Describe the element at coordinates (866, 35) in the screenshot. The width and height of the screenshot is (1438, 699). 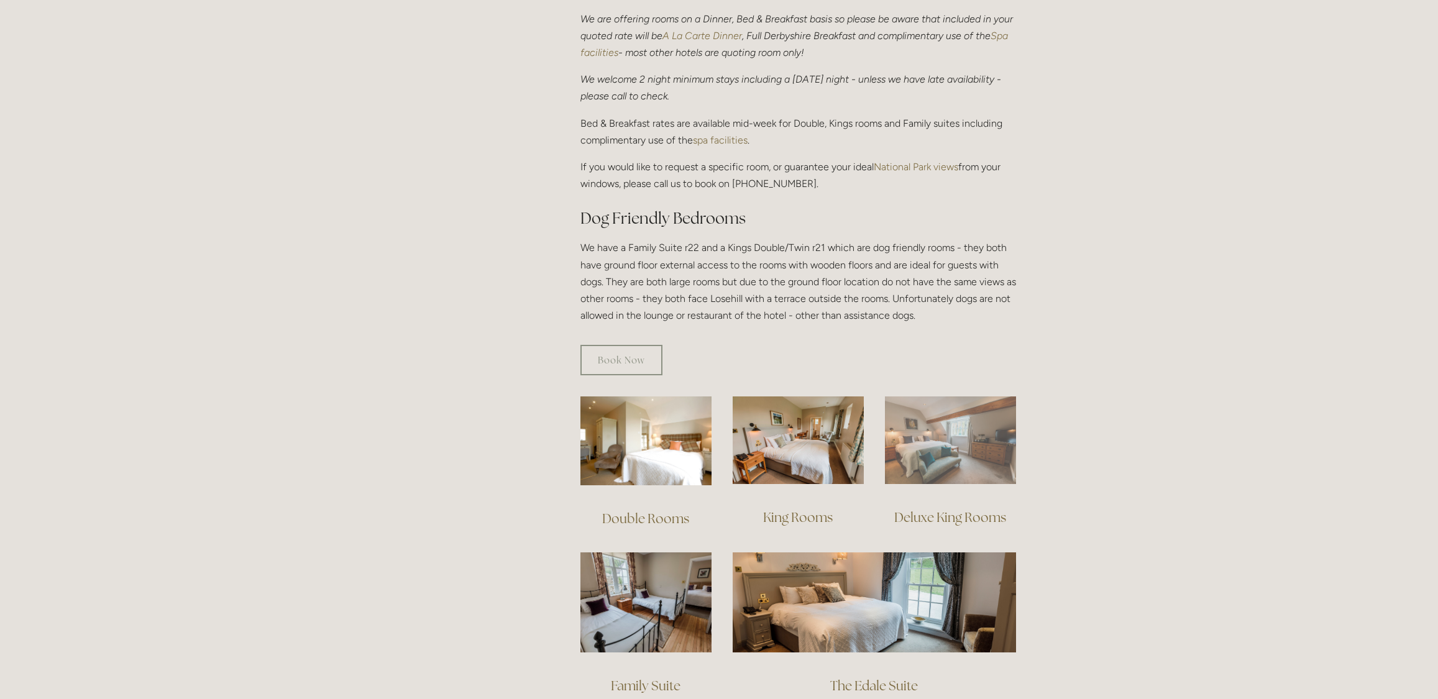
I see `em: , Full Derbyshire Breakfast and complimentary use of the` at that location.